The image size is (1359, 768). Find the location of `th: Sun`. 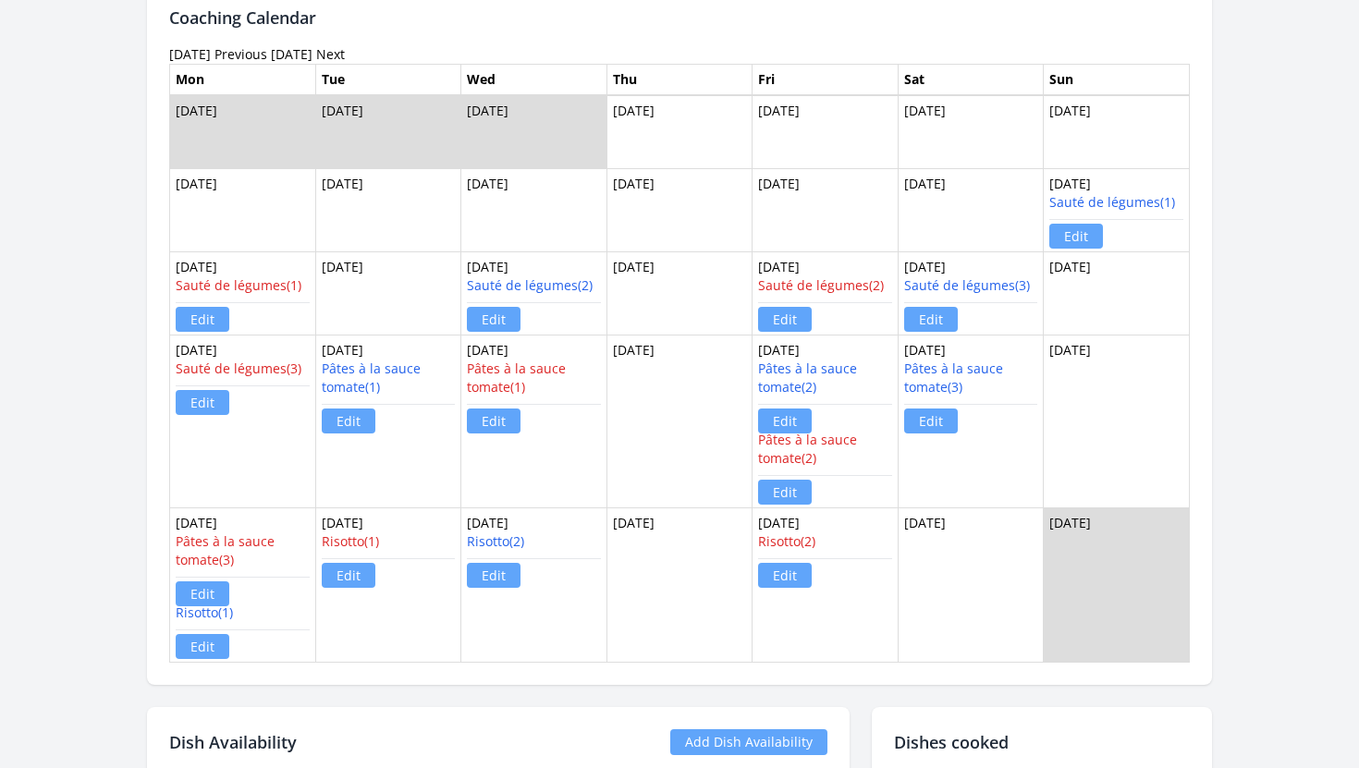

th: Sun is located at coordinates (1117, 79).